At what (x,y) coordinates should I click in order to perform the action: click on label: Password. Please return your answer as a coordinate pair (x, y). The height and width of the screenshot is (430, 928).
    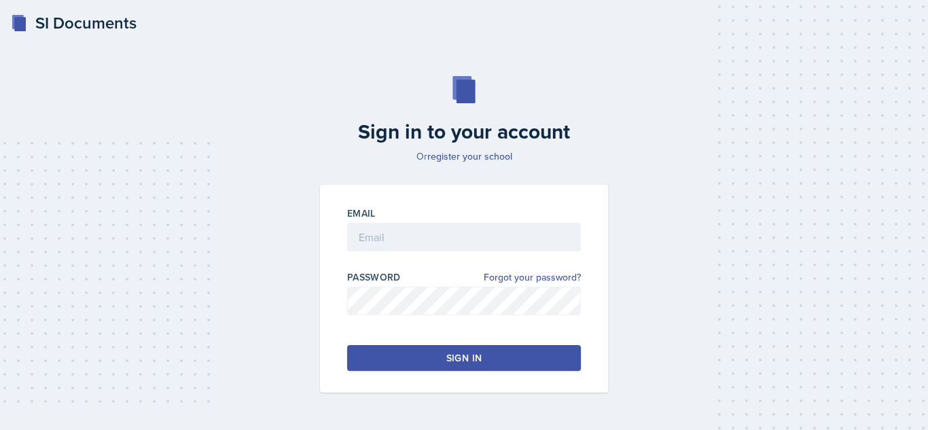
    Looking at the image, I should click on (373, 277).